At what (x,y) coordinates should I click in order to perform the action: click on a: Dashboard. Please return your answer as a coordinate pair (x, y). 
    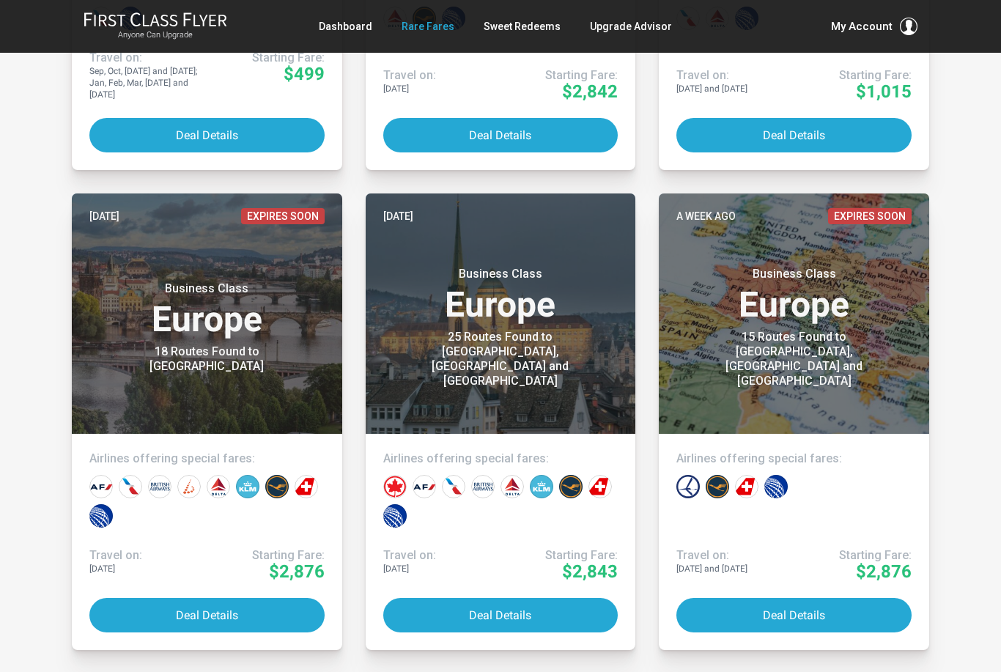
    Looking at the image, I should click on (345, 26).